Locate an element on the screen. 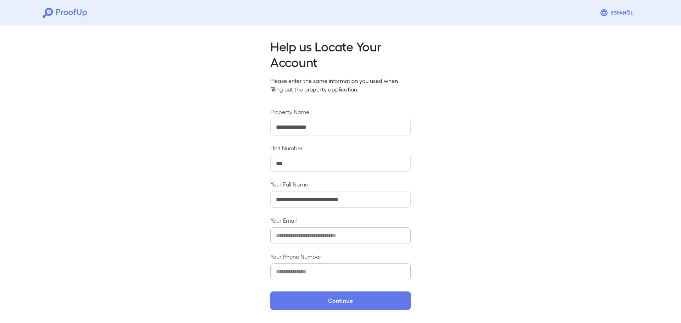 This screenshot has width=681, height=323. label: Property Name is located at coordinates (340, 112).